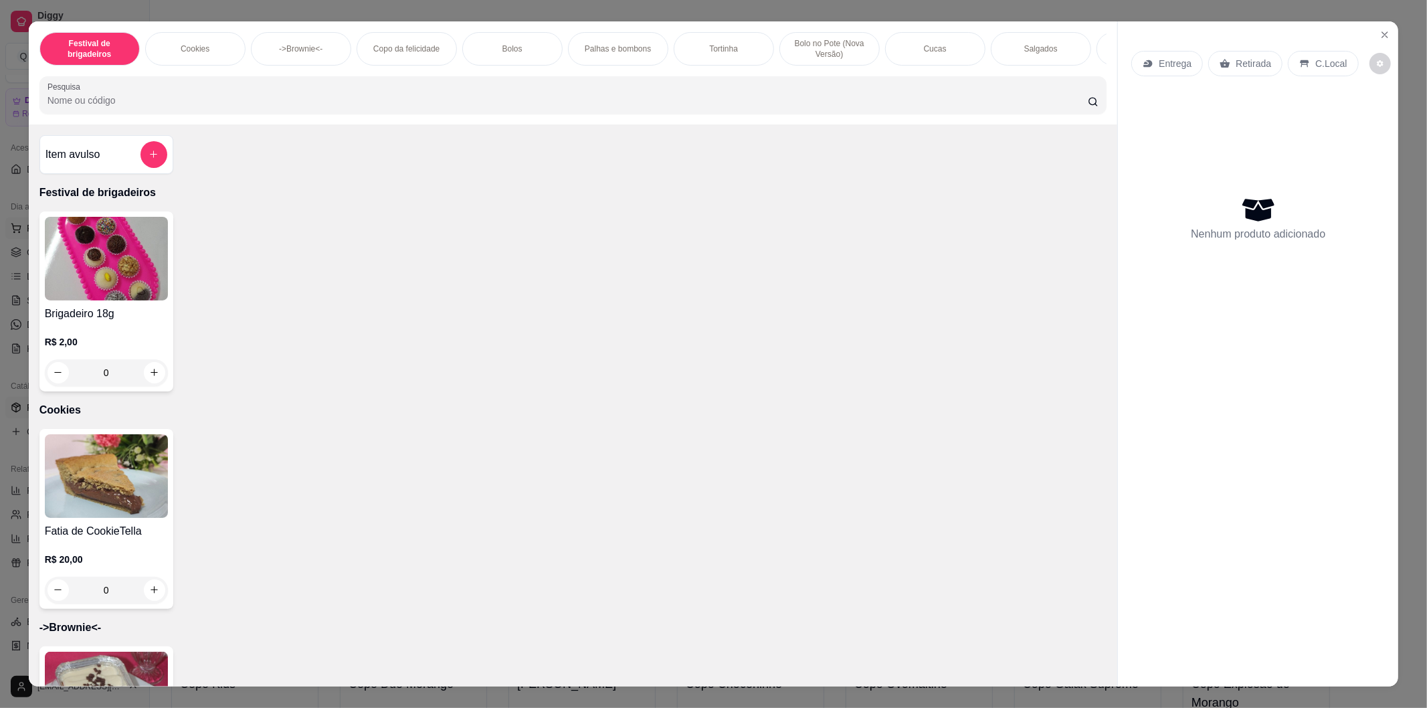 This screenshot has width=1427, height=708. Describe the element at coordinates (66, 86) in the screenshot. I see `label: Pesquisa` at that location.